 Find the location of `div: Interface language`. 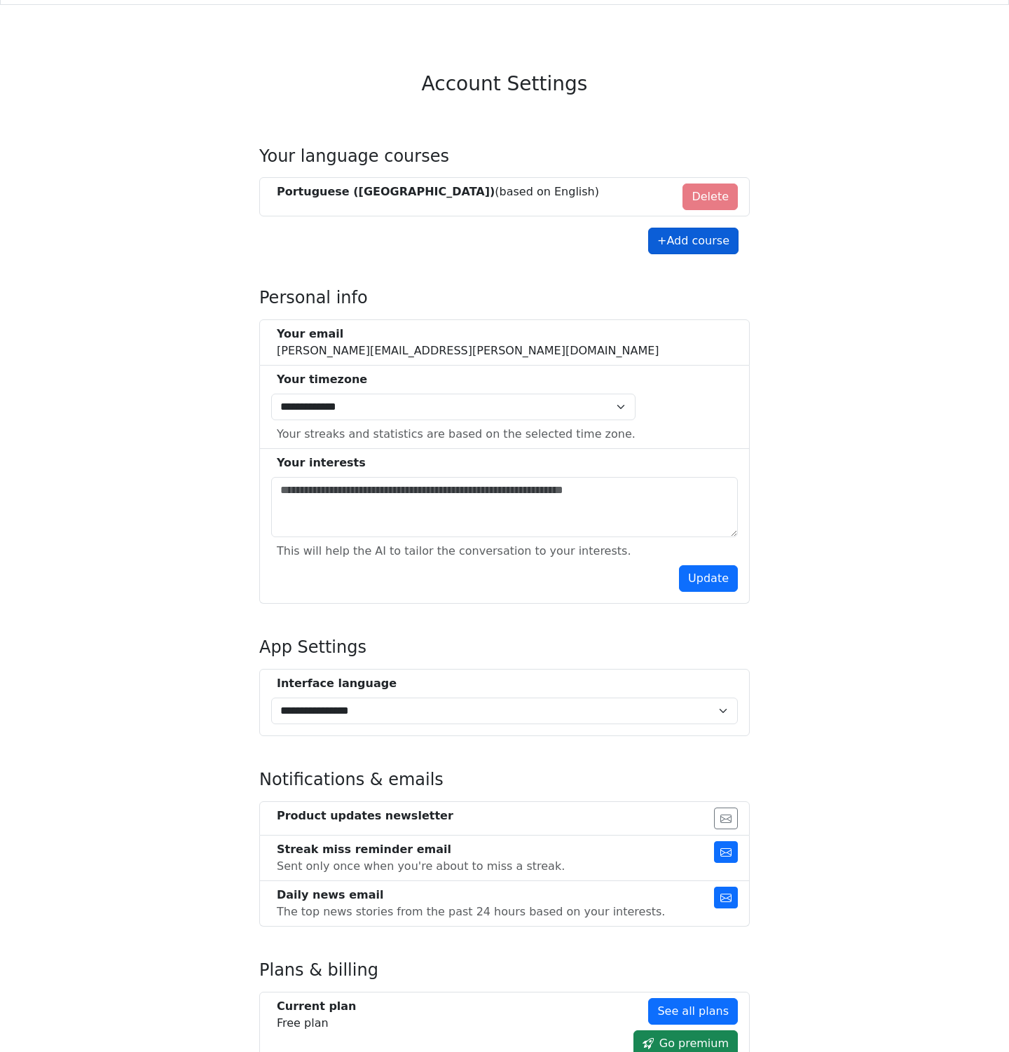

div: Interface language is located at coordinates (507, 684).